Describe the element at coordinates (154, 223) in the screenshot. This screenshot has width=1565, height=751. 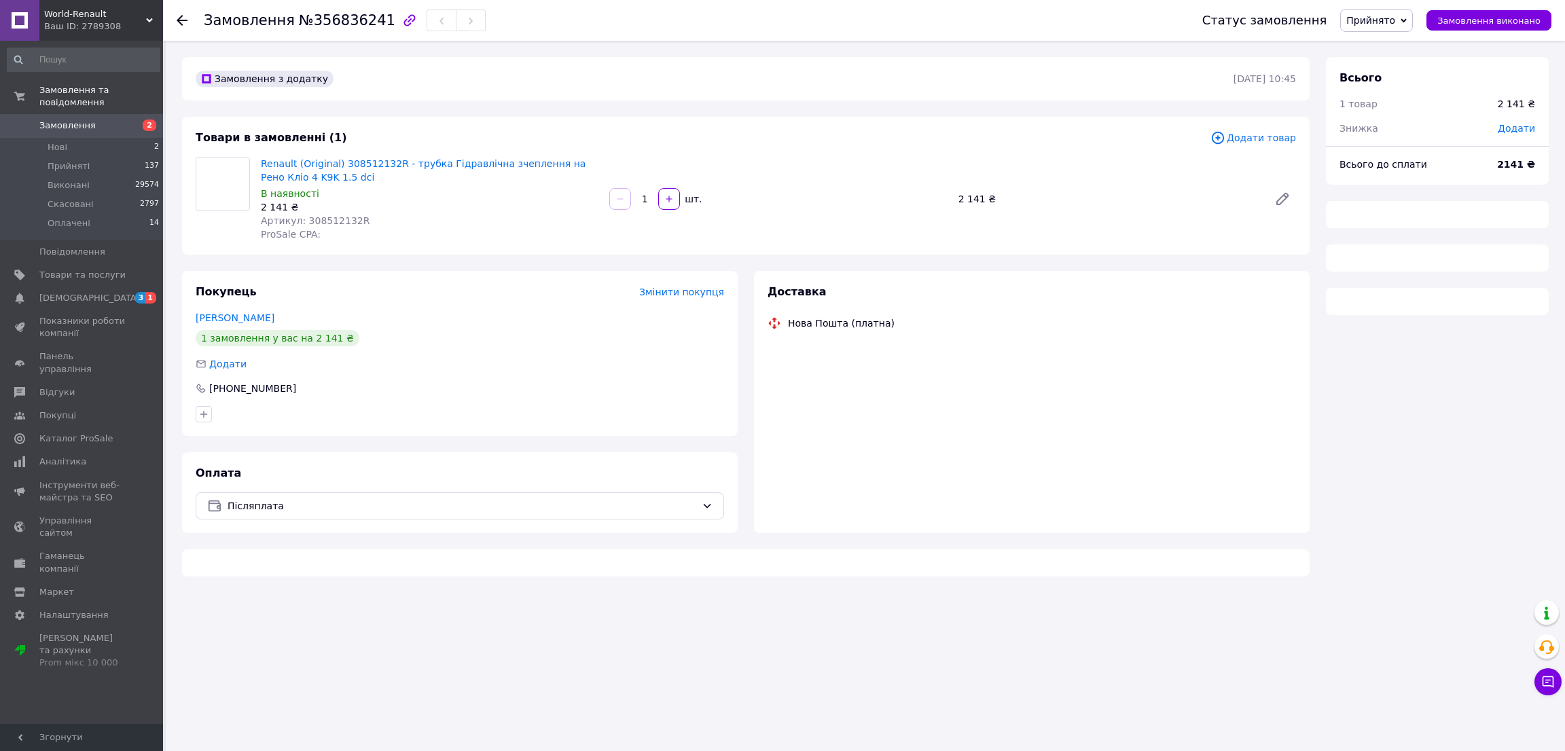
I see `span: 14` at that location.